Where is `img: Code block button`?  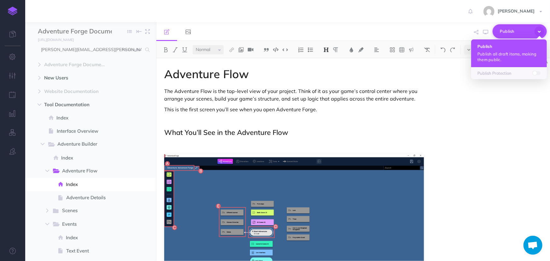 img: Code block button is located at coordinates (276, 49).